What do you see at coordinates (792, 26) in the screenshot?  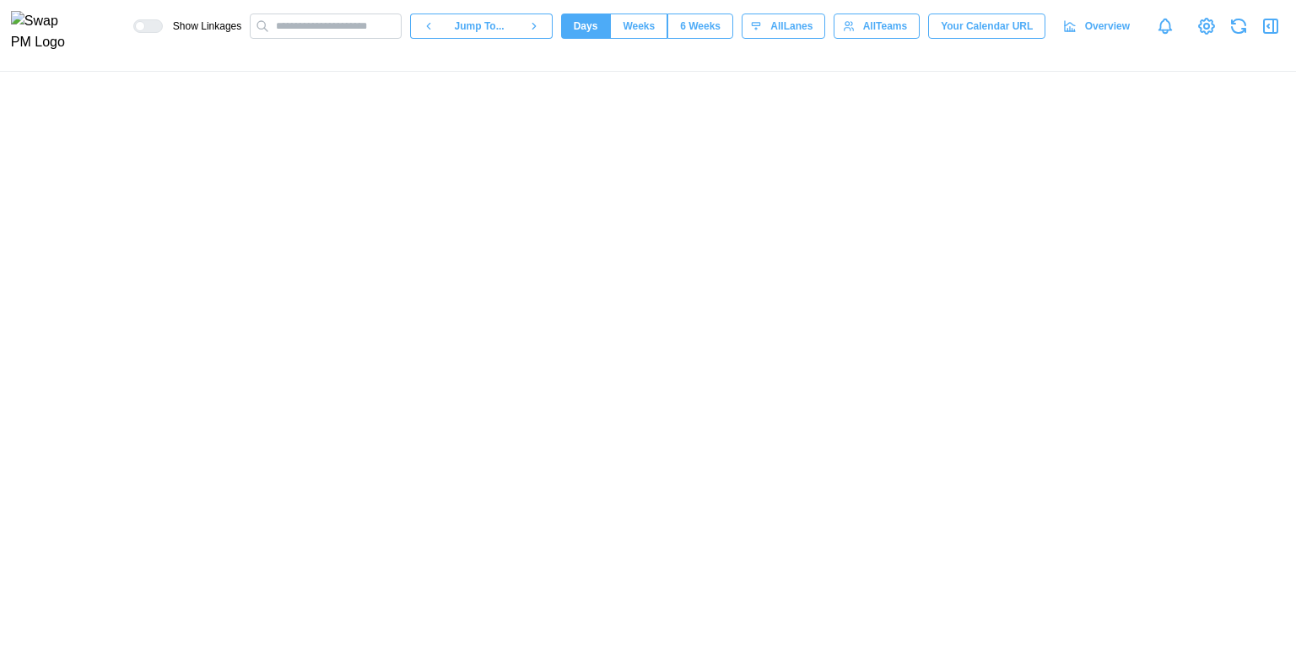 I see `span: All Lanes` at bounding box center [792, 26].